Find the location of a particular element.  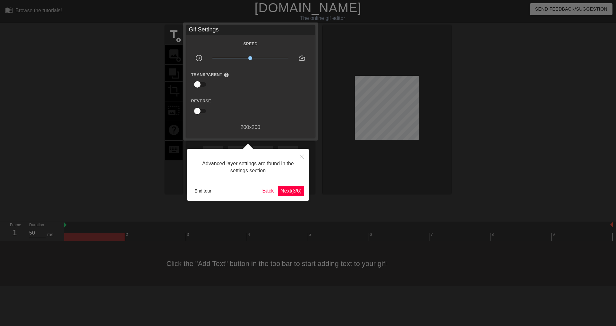

button: Back is located at coordinates (268, 191).